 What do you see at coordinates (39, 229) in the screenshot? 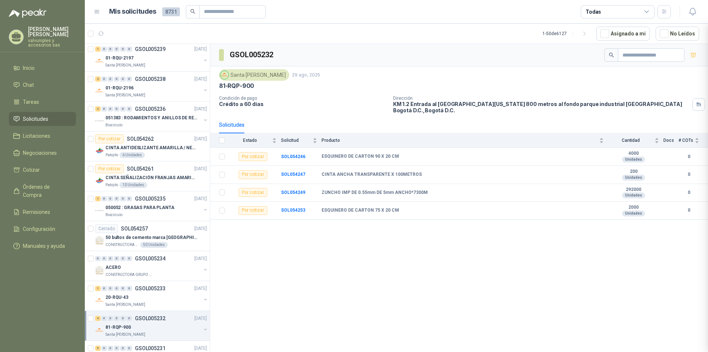
I see `span: Configuración` at bounding box center [39, 229].